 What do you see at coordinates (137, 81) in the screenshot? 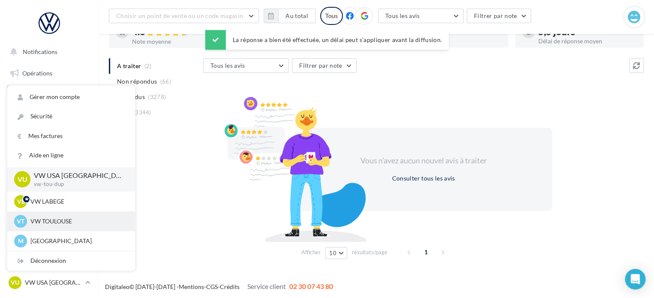
I see `span: Non répondus` at bounding box center [137, 81].